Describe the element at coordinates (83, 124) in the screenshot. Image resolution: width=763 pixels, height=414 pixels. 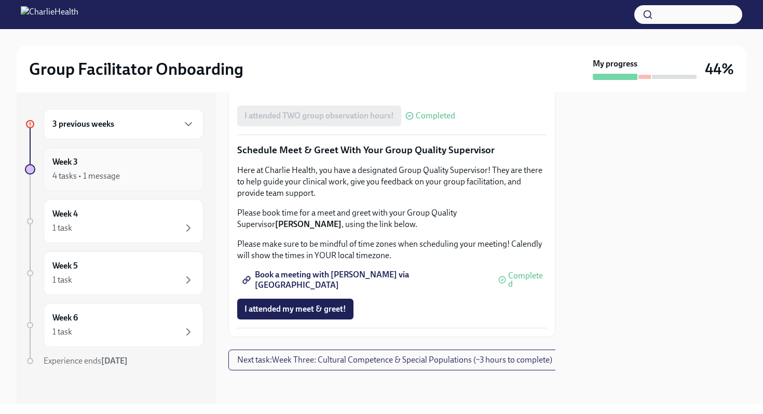
I see `h6: 3 previous weeks` at that location.